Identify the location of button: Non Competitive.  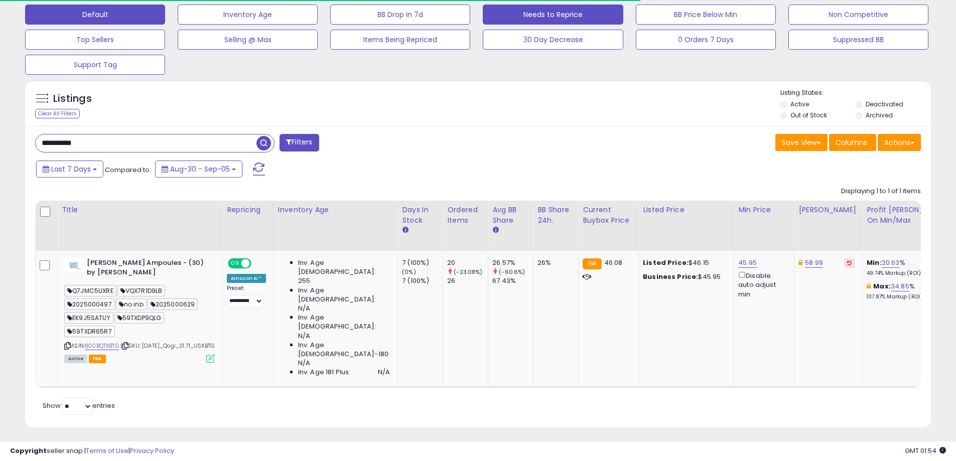
(858, 15).